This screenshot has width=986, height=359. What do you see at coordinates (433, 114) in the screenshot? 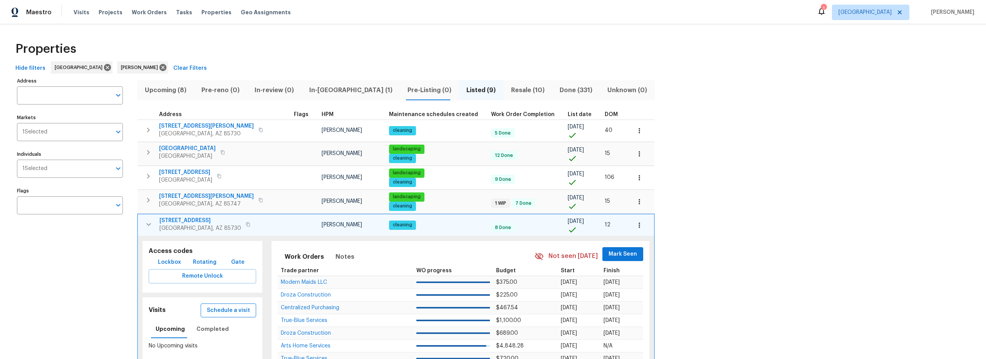
I see `span: Maintenance schedules created` at bounding box center [433, 114].